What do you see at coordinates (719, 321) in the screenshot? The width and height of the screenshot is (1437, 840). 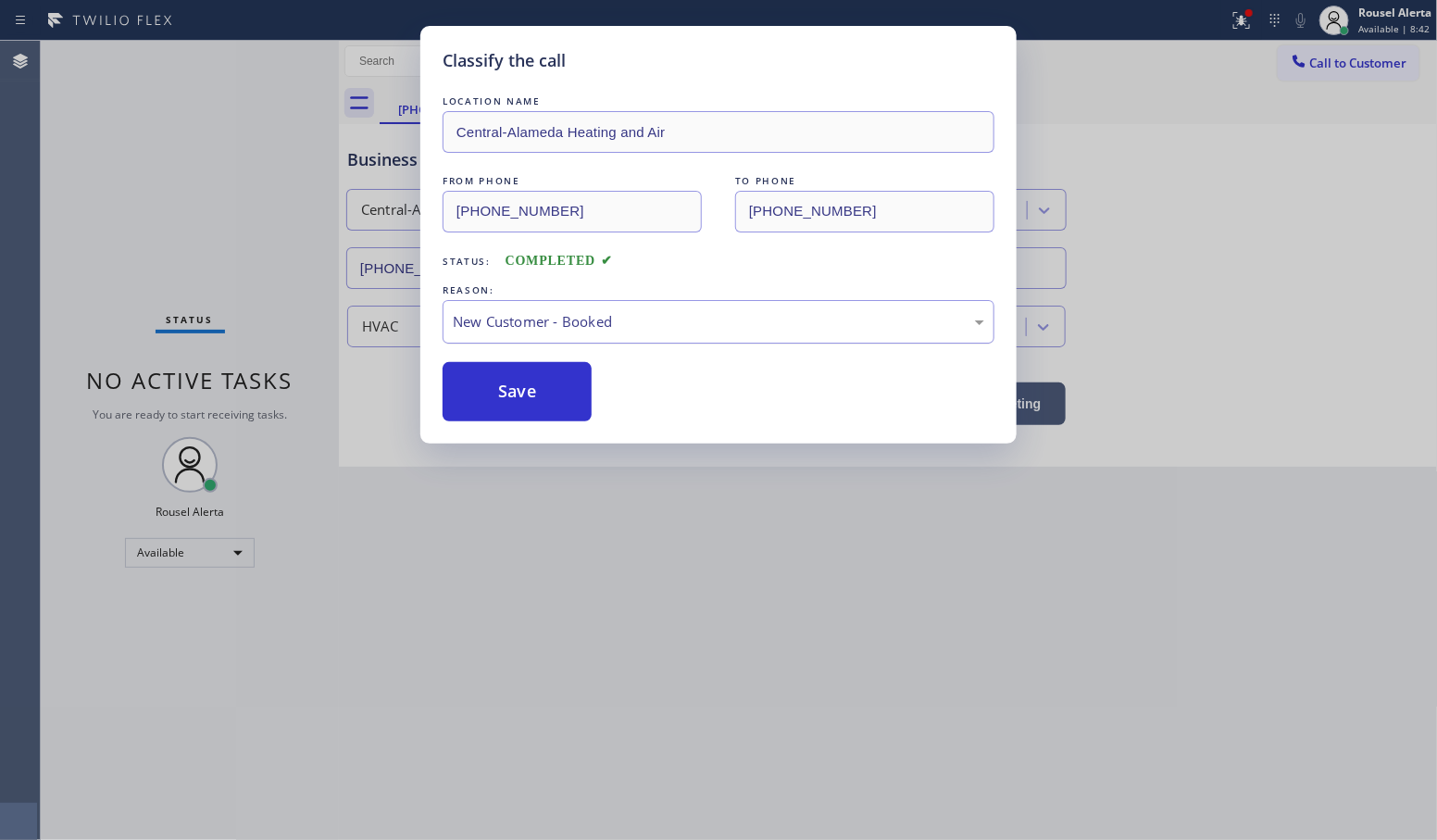 I see `div: New Customer - Booked` at bounding box center [719, 321].